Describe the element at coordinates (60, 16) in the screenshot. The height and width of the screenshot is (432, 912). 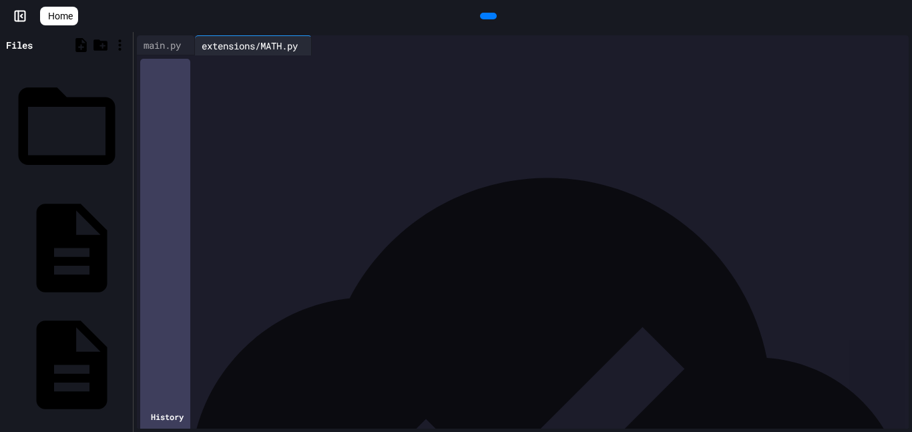
I see `span: Home` at that location.